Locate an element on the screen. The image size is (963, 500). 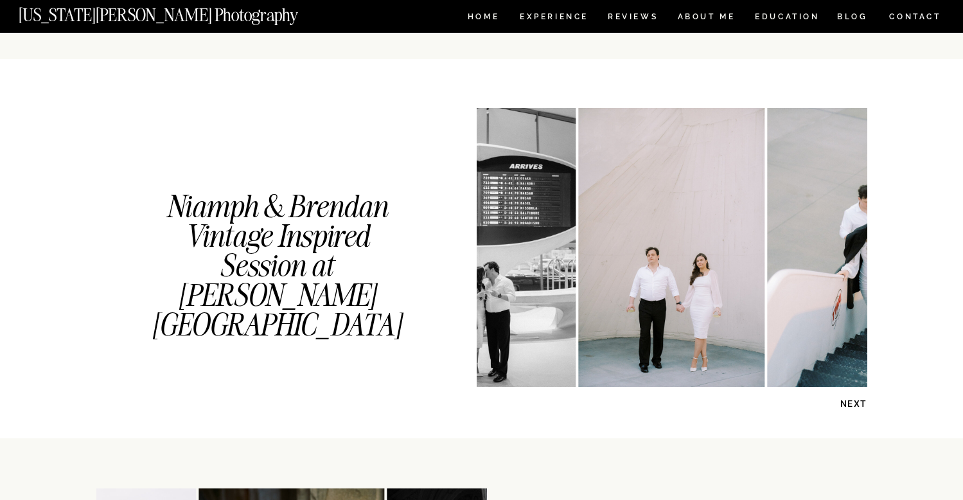
nav: BLOG is located at coordinates (853, 18).